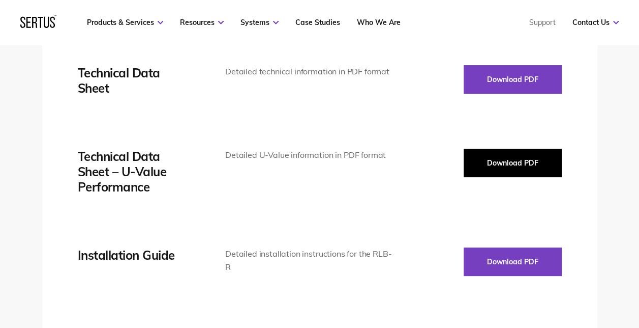 The width and height of the screenshot is (639, 328). What do you see at coordinates (596, 22) in the screenshot?
I see `a: Contact Us` at bounding box center [596, 22].